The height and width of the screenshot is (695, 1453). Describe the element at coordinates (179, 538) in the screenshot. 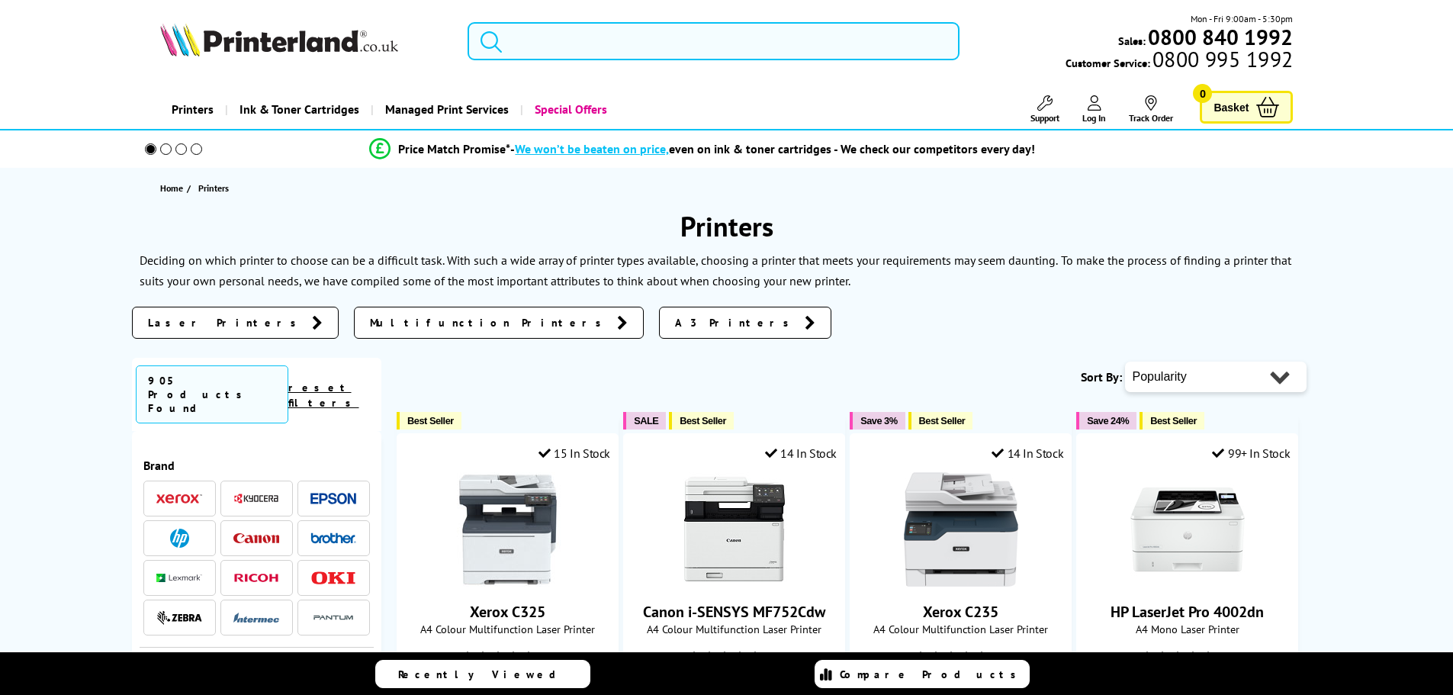

I see `img: HP` at that location.